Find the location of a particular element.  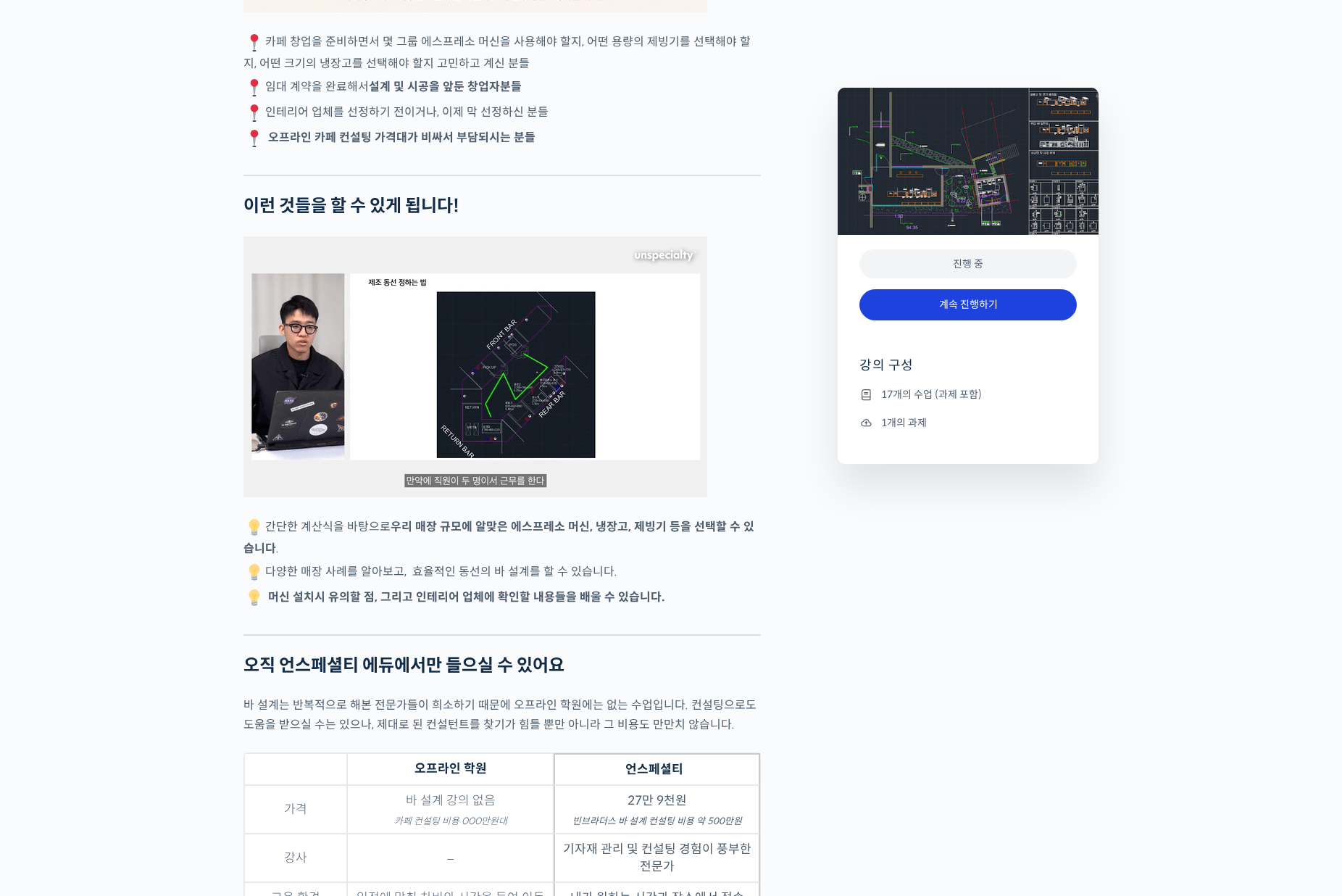

li: 1개의 과제 is located at coordinates (968, 422).